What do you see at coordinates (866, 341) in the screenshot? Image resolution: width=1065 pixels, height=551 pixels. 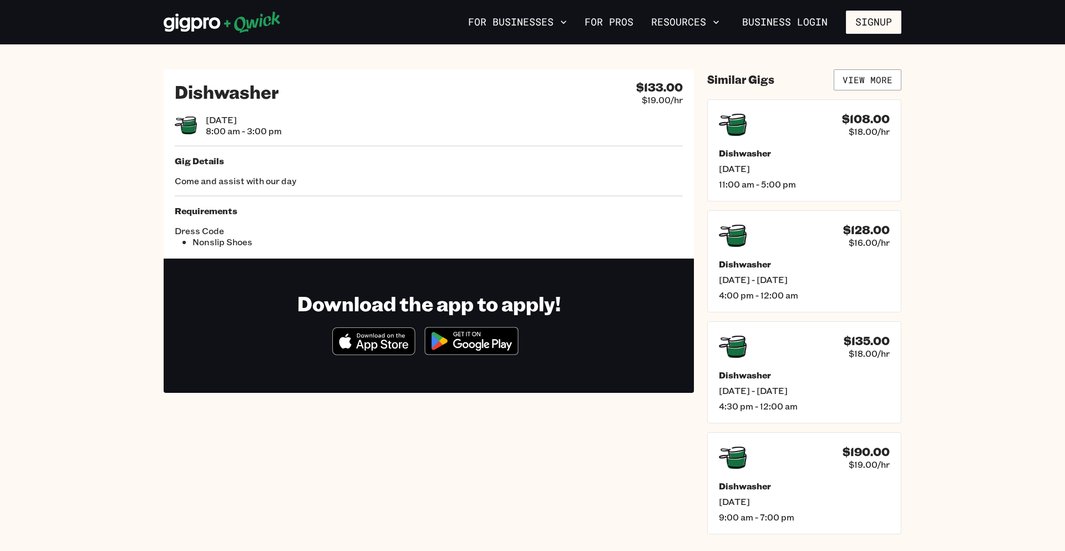 I see `h4: $135.00` at bounding box center [866, 341].